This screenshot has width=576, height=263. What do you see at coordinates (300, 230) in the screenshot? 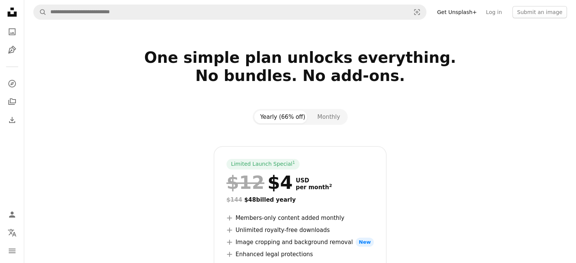
I see `li: Unlimited royalty-free downloads` at bounding box center [300, 230].